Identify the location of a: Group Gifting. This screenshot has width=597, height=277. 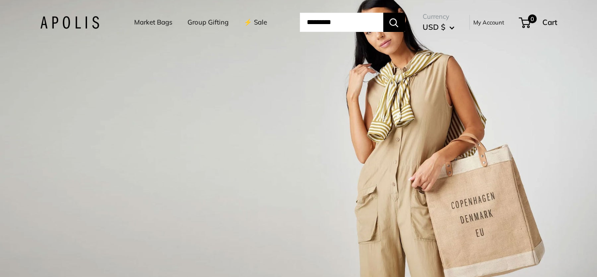
(208, 22).